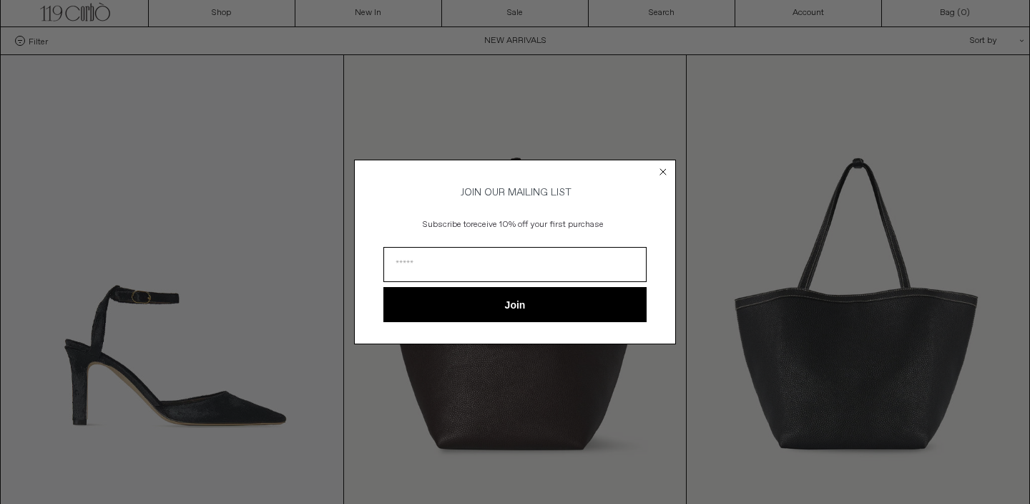 Image resolution: width=1030 pixels, height=504 pixels. What do you see at coordinates (515, 264) in the screenshot?
I see `input: Email` at bounding box center [515, 264].